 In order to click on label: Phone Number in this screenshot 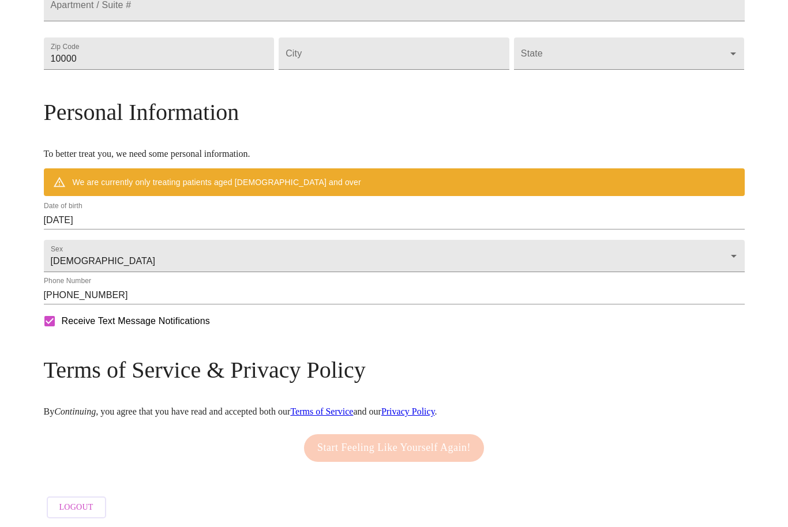, I will do `click(67, 282)`.